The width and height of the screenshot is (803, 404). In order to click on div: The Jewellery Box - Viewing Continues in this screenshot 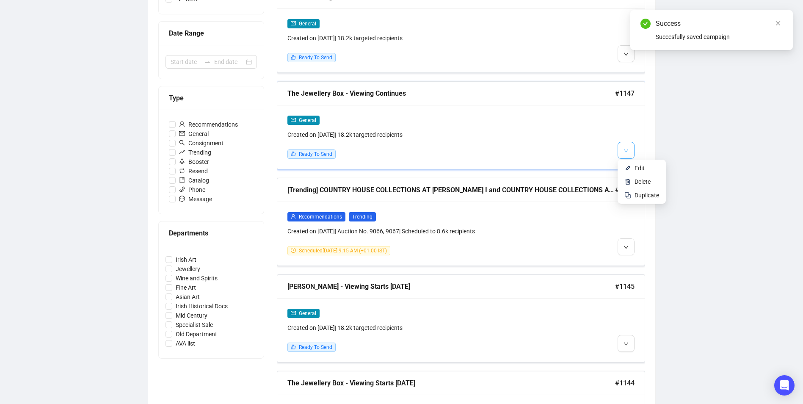, I will do `click(451, 93)`.